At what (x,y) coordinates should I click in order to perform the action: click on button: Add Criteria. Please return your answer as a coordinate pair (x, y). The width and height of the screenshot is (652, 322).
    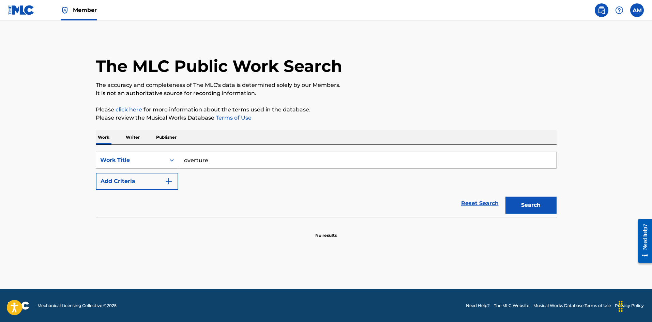
    Looking at the image, I should click on (137, 181).